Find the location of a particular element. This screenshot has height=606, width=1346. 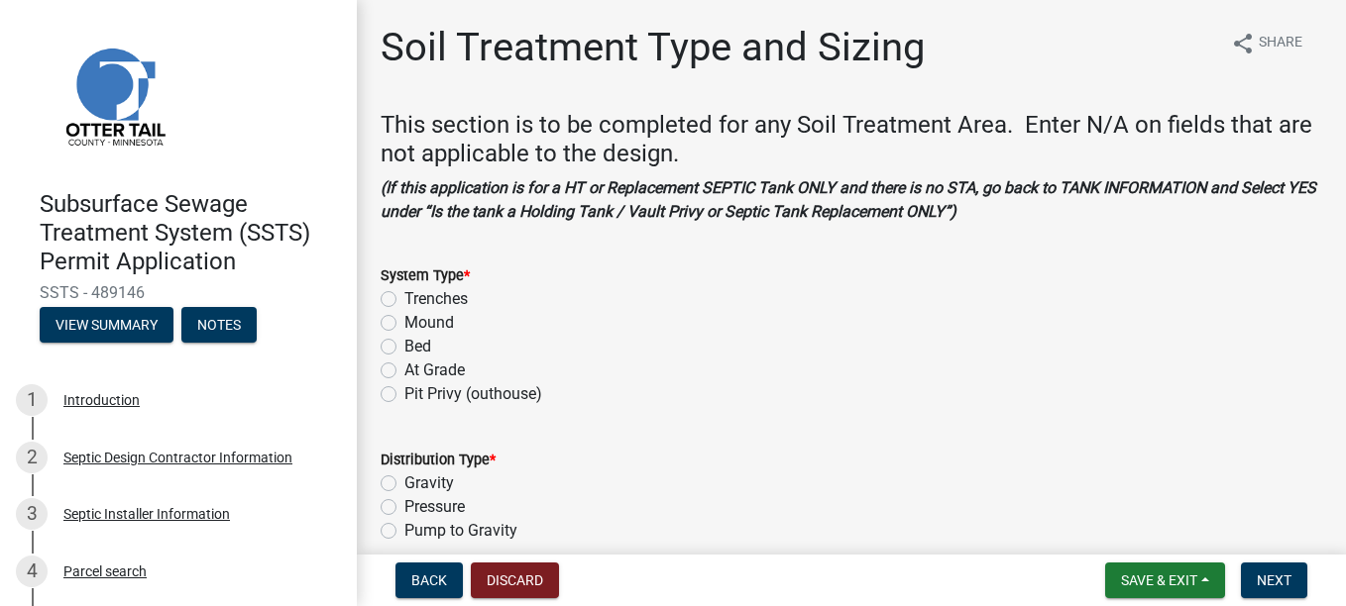

label: Pit Privy (outhouse) is located at coordinates (473, 394).